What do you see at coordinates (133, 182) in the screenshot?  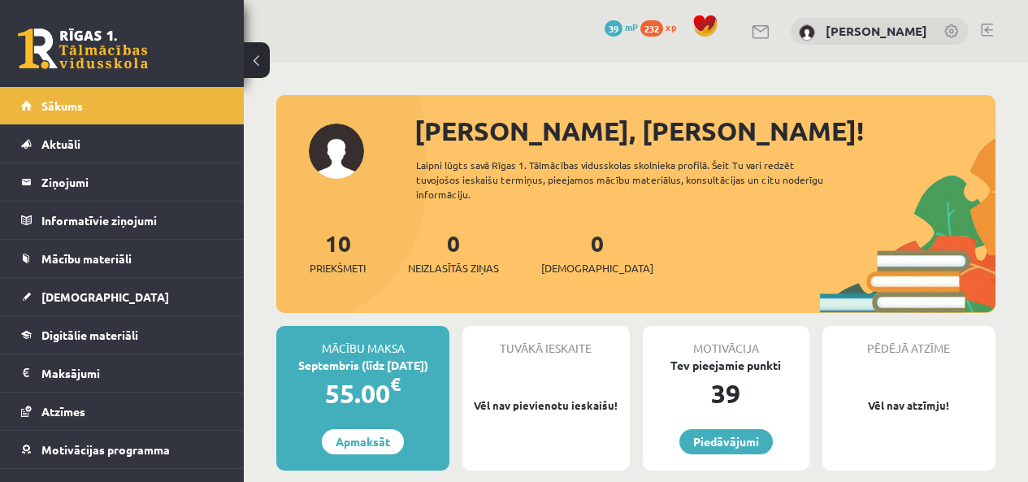 I see `legend: Ziņojumi` at bounding box center [133, 182].